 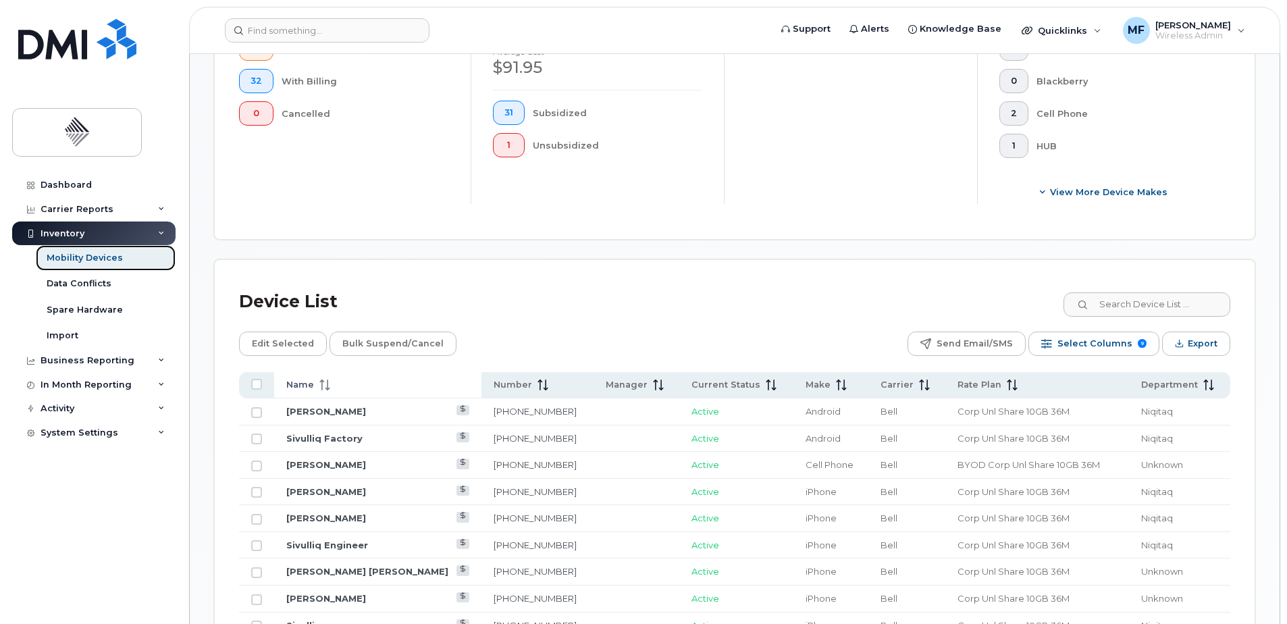 What do you see at coordinates (1014, 113) in the screenshot?
I see `button: 2` at bounding box center [1014, 113].